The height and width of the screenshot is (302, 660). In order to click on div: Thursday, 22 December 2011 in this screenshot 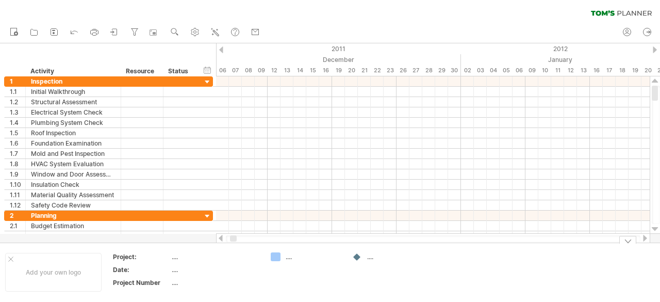, I will do `click(377, 70)`.